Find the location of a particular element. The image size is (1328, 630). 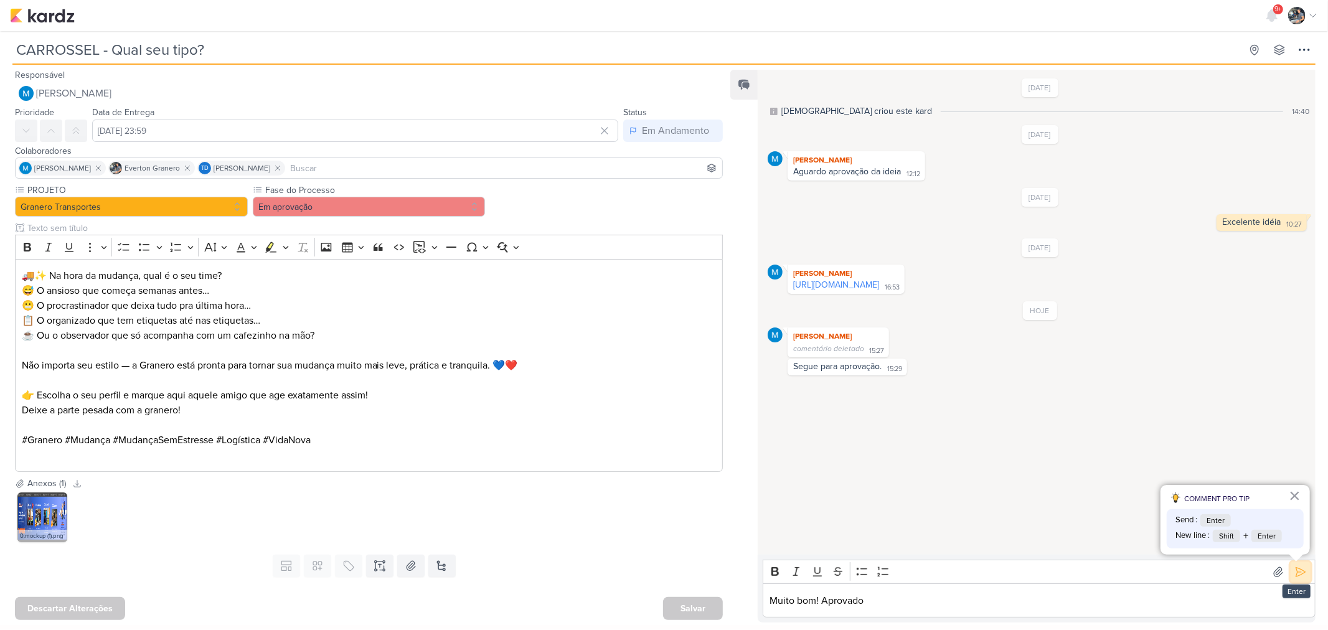

div: 16:53 is located at coordinates (892, 288).